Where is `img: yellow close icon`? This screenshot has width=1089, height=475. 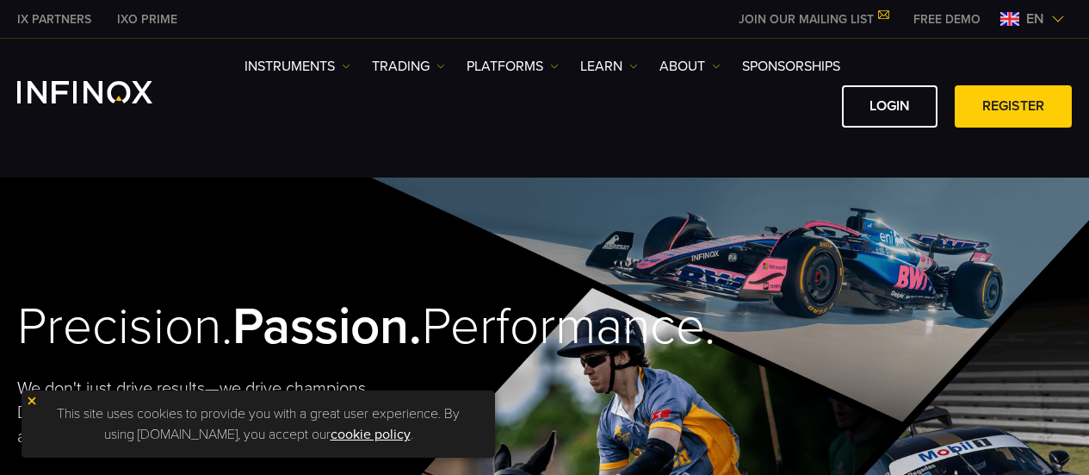
img: yellow close icon is located at coordinates (32, 400).